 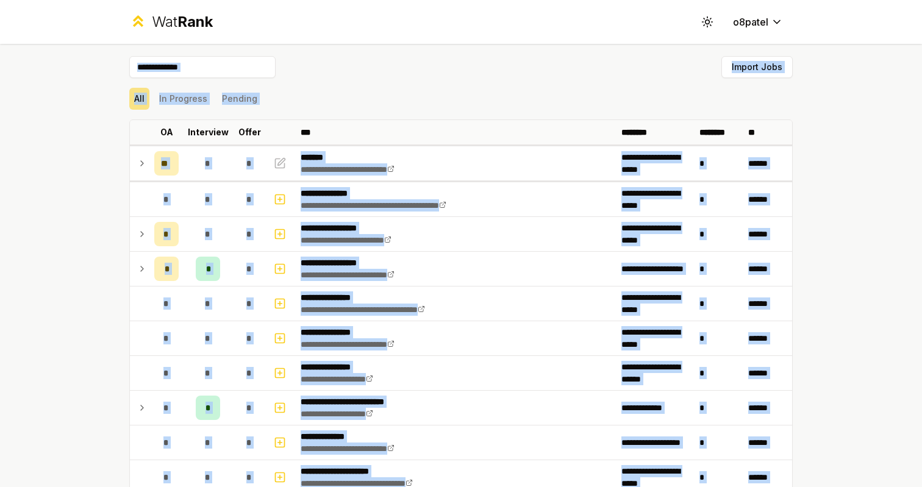 I want to click on div: Wat, so click(x=182, y=22).